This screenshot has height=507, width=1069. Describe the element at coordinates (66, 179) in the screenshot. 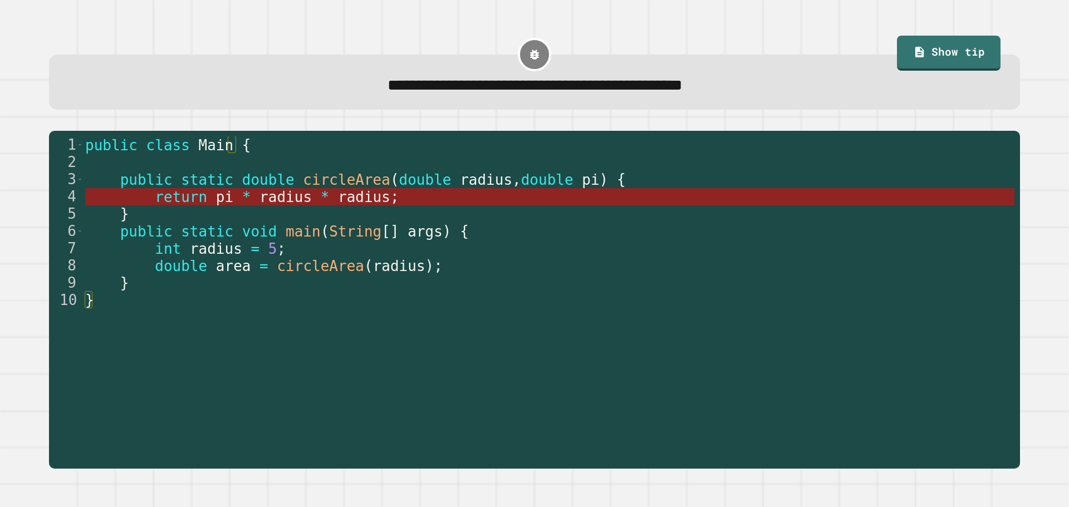

I see `div: 3` at that location.